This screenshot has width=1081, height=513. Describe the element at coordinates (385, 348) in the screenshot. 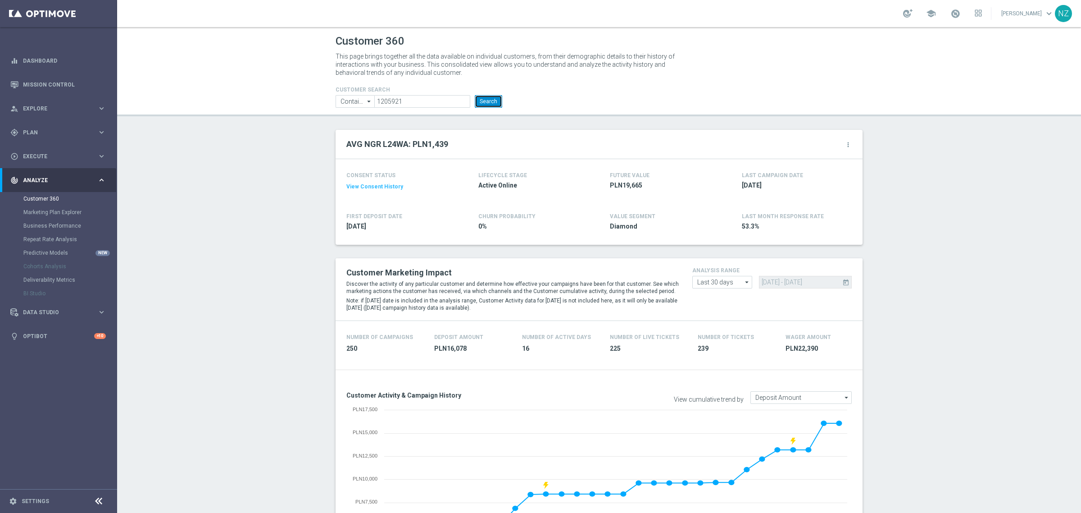

I see `span: 250` at that location.